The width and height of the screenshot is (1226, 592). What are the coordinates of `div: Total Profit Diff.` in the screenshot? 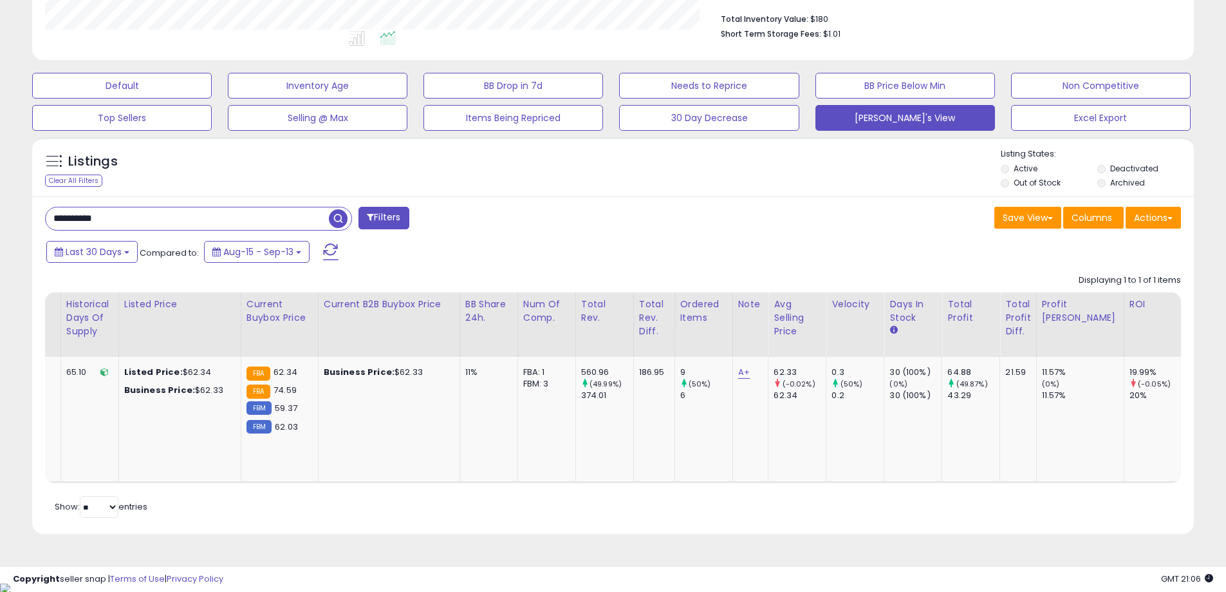 It's located at (1018, 317).